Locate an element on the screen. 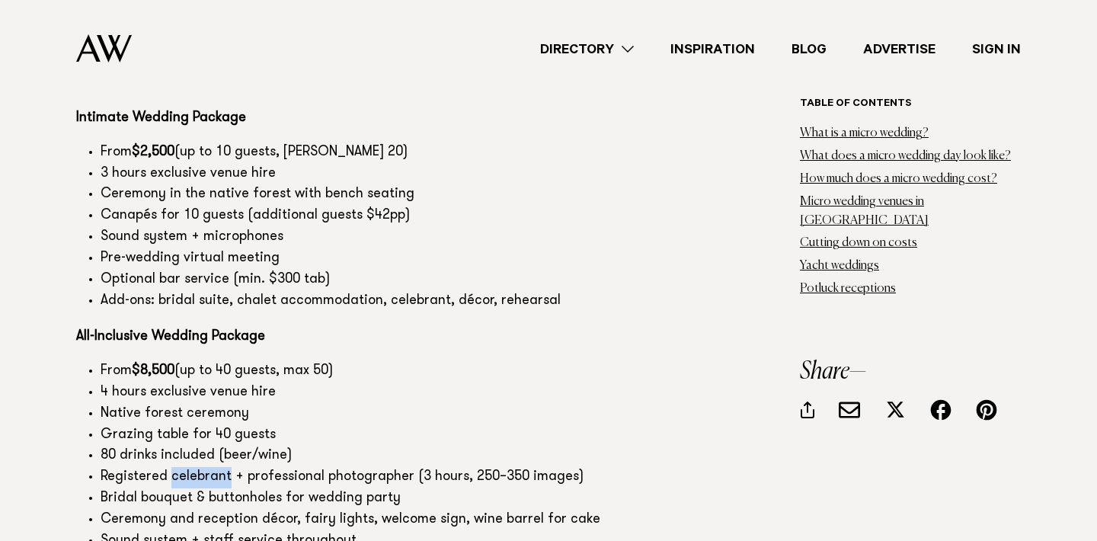  a: How much does a micro wedding cost? is located at coordinates (898, 179).